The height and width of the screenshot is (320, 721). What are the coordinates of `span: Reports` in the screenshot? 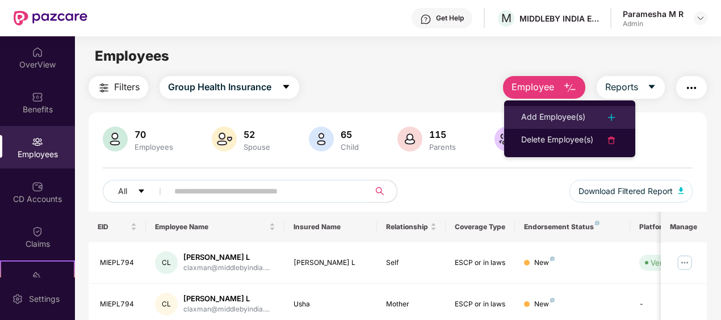 It's located at (622, 87).